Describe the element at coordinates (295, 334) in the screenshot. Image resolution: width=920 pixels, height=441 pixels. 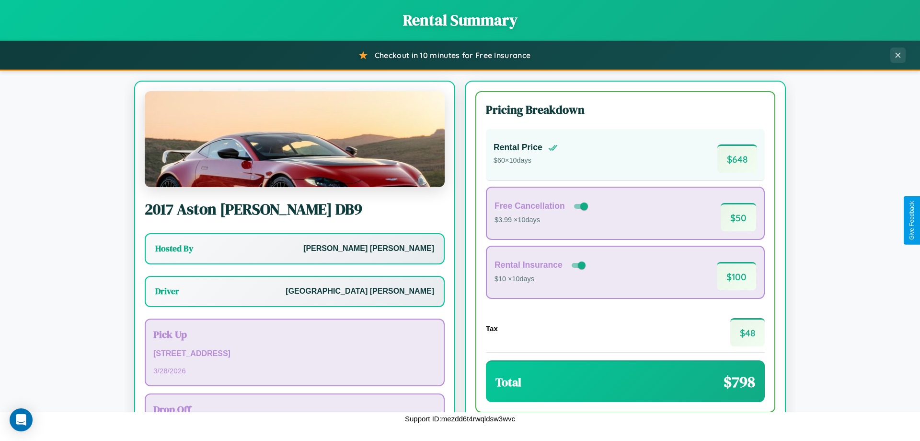
I see `h3: Pick Up` at that location.